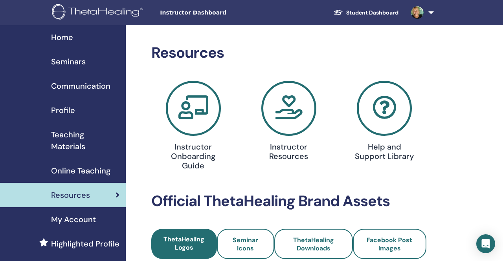 This screenshot has height=261, width=503. Describe the element at coordinates (62, 37) in the screenshot. I see `span: Home` at that location.